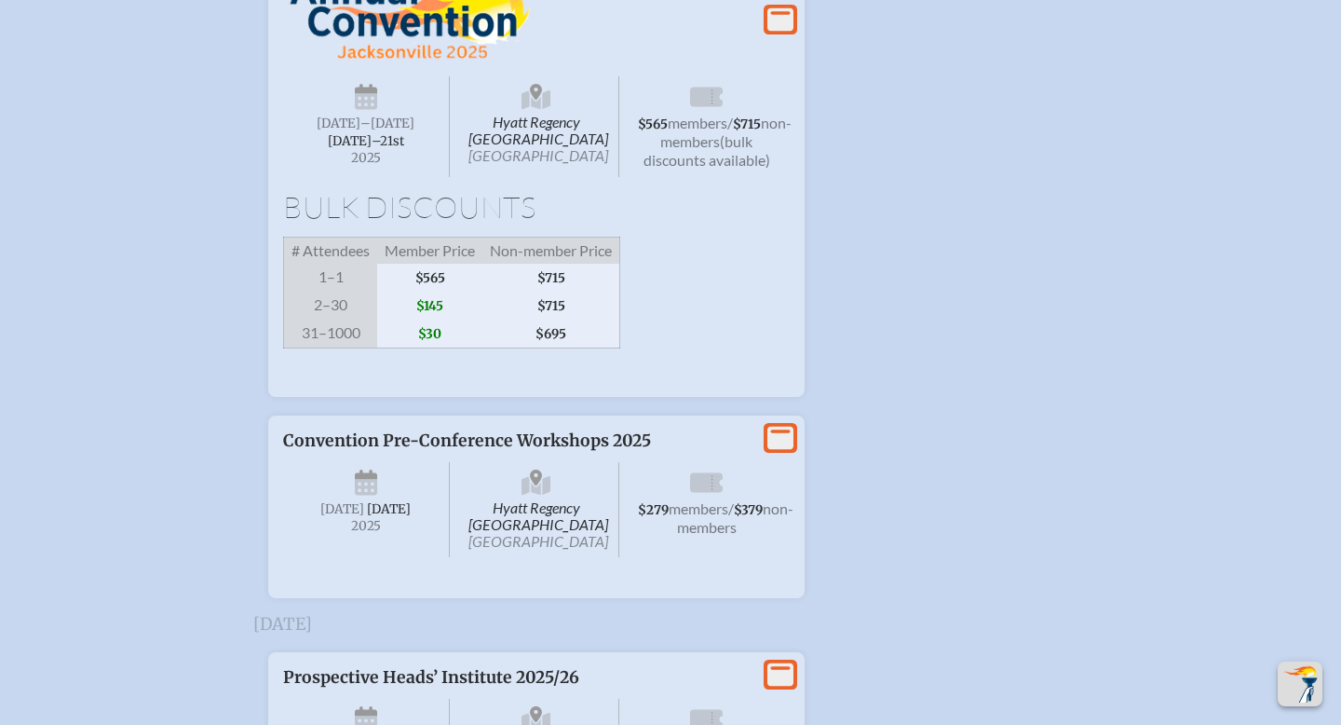 The height and width of the screenshot is (725, 1341). I want to click on span: 1–1, so click(331, 278).